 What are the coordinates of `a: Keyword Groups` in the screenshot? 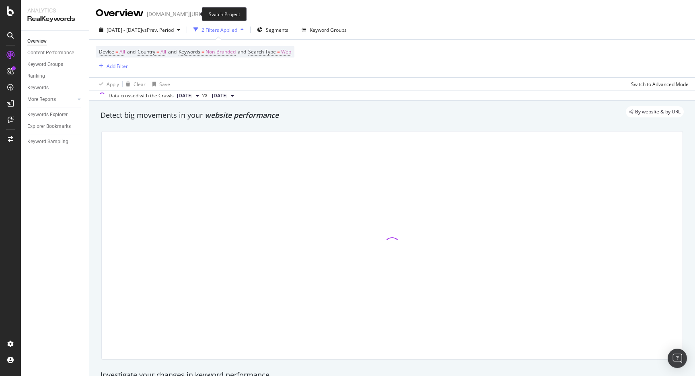 It's located at (55, 64).